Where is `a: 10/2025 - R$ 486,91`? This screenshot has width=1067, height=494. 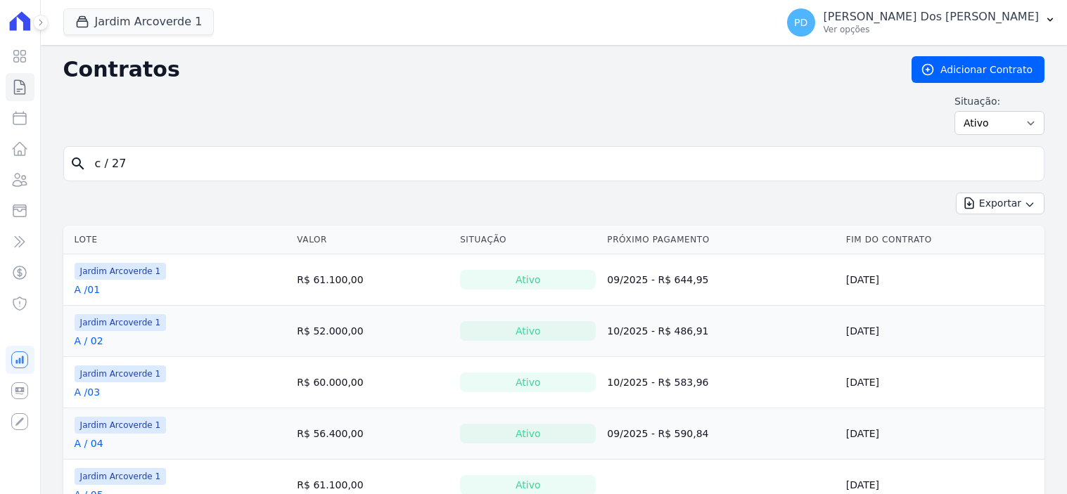
a: 10/2025 - R$ 486,91 is located at coordinates (657, 331).